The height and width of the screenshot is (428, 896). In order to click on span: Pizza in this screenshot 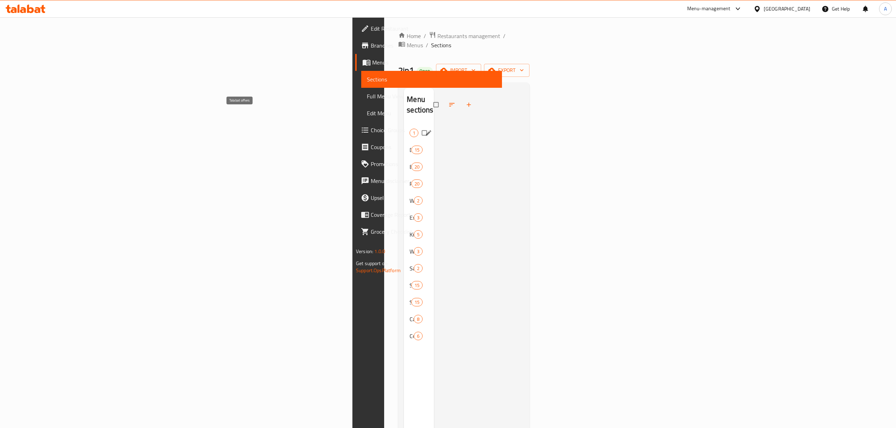, I will do `click(410, 184)`.